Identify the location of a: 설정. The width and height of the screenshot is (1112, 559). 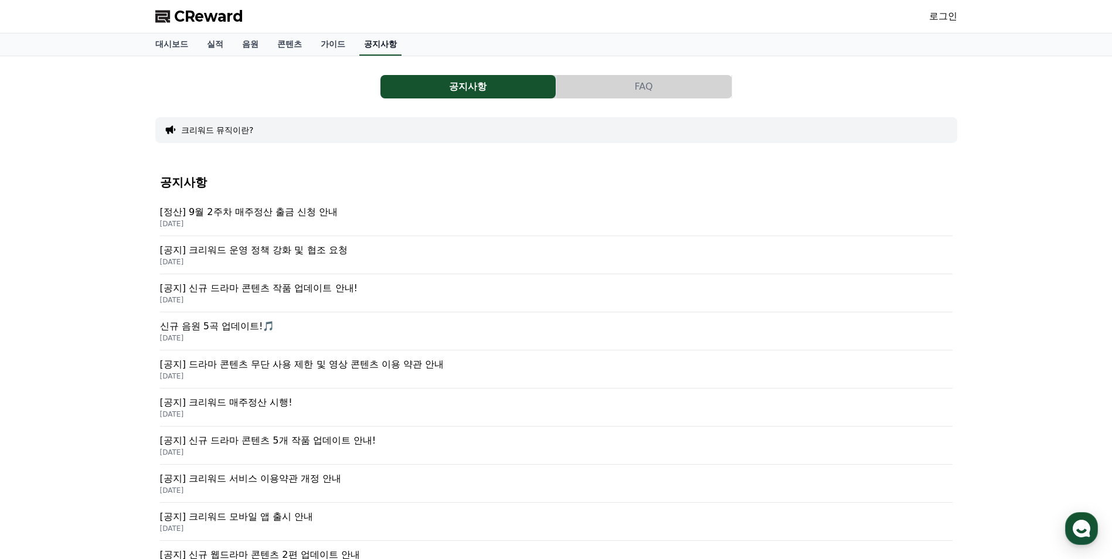
(188, 386).